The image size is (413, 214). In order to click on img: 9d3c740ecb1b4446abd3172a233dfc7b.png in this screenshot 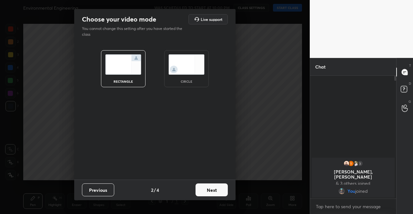, I will do `click(341, 191)`.